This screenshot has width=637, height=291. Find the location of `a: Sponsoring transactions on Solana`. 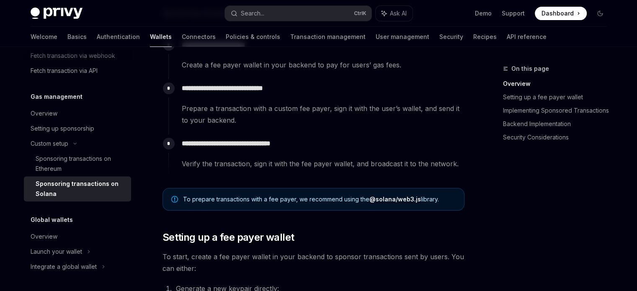

a: Sponsoring transactions on Solana is located at coordinates (78, 189).